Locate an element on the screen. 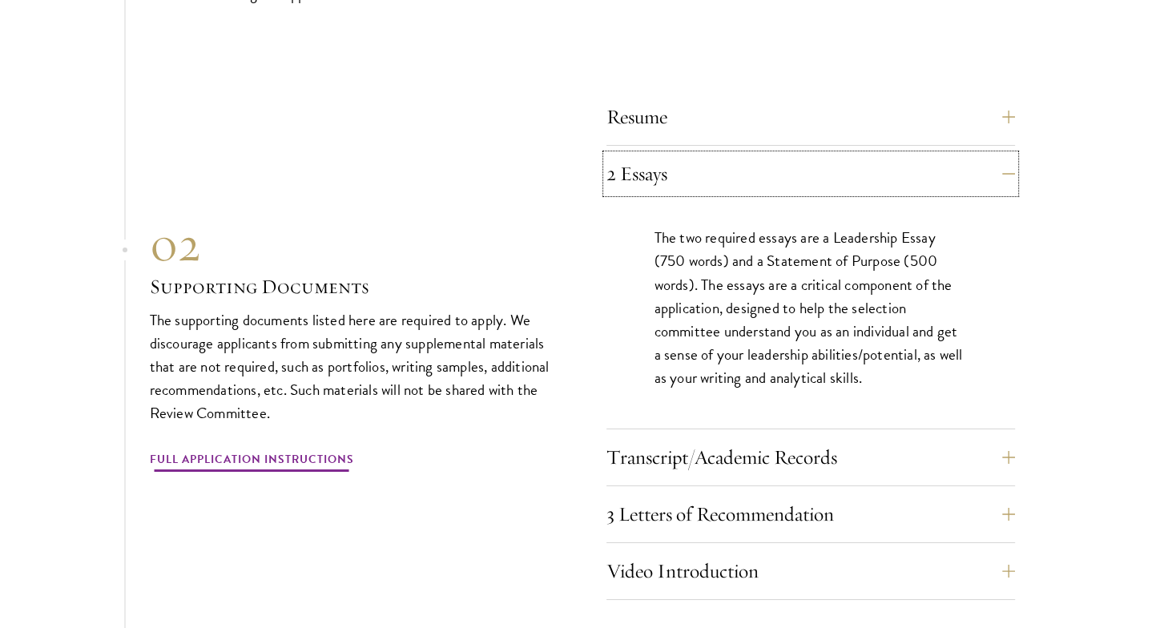  p: The two required essays are a Leadership Essay (750 words) and a Statement of Purpose (500 words)... is located at coordinates (811, 307).